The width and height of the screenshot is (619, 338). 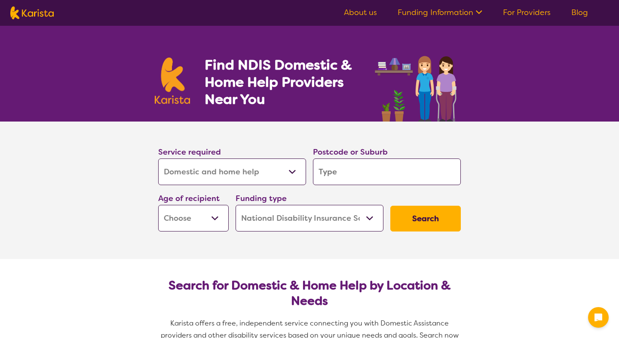 I want to click on img: domestic-help, so click(x=418, y=84).